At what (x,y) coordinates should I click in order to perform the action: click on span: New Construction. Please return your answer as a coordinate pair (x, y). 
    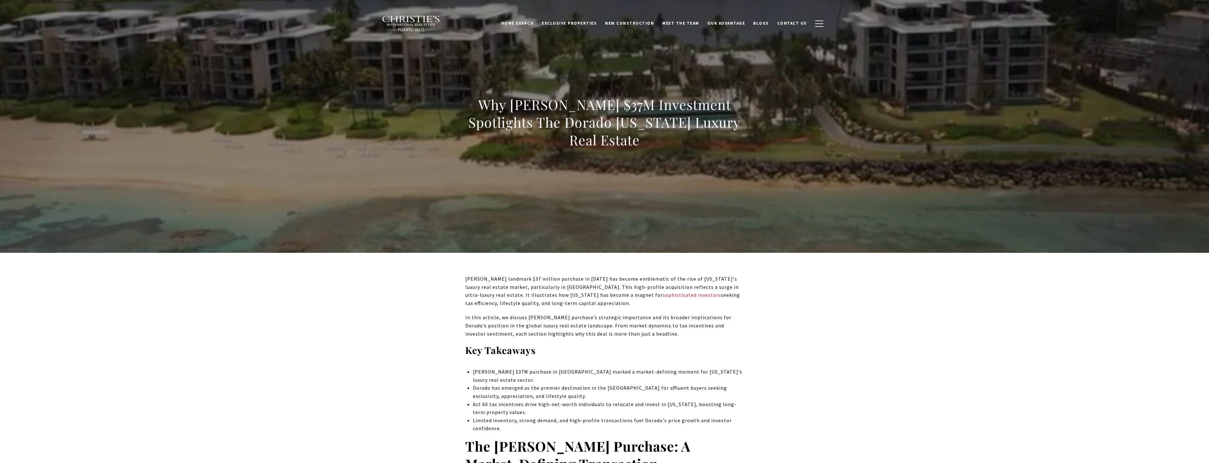
    Looking at the image, I should click on (630, 23).